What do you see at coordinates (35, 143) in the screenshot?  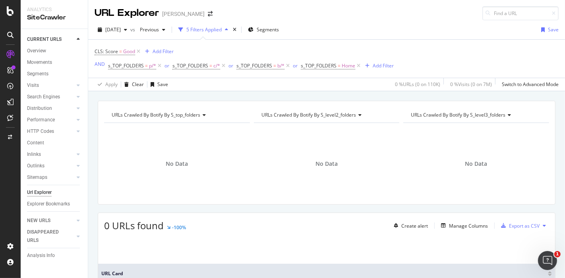 I see `div: Content` at bounding box center [35, 143].